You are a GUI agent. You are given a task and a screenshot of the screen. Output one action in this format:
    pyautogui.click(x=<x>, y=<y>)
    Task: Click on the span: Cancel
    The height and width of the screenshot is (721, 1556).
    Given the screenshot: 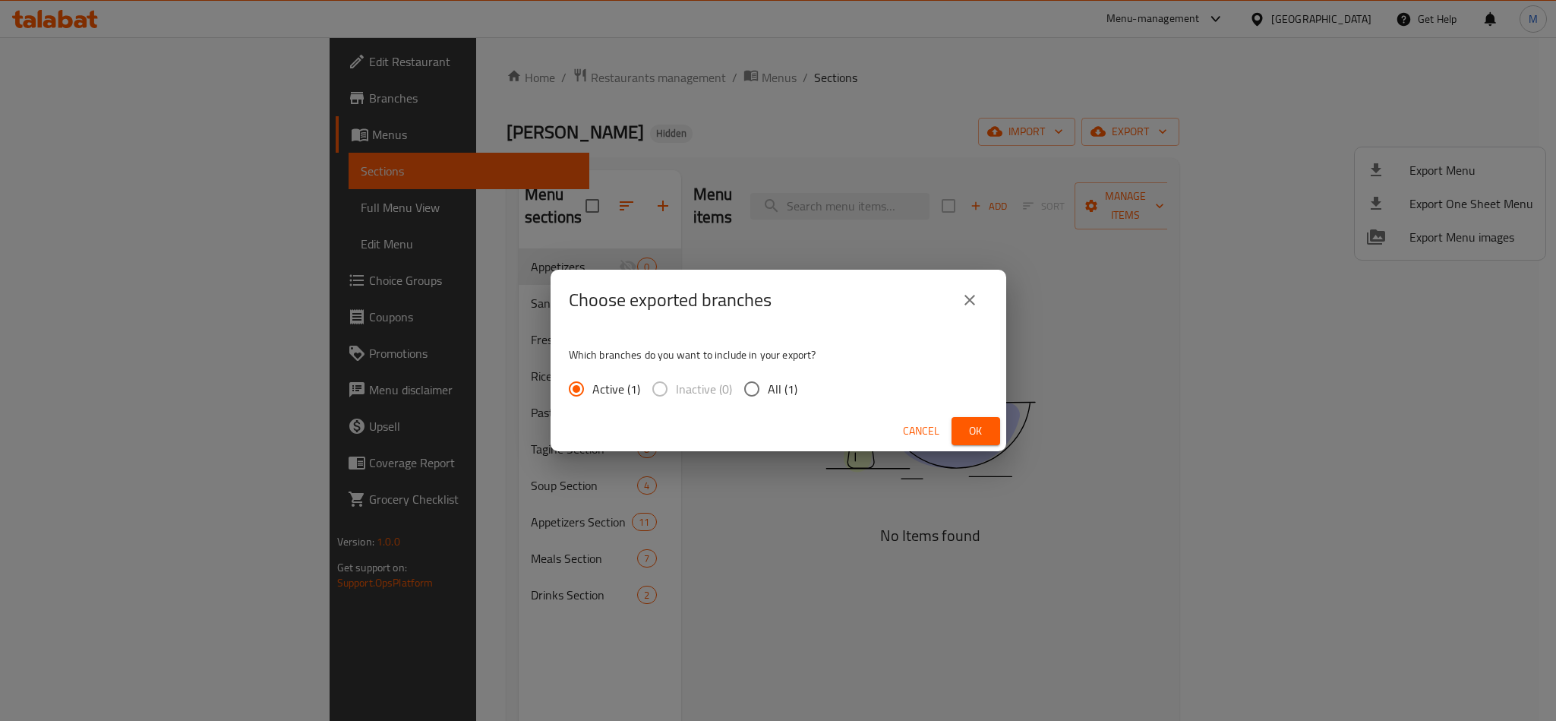 What is the action you would take?
    pyautogui.click(x=921, y=431)
    